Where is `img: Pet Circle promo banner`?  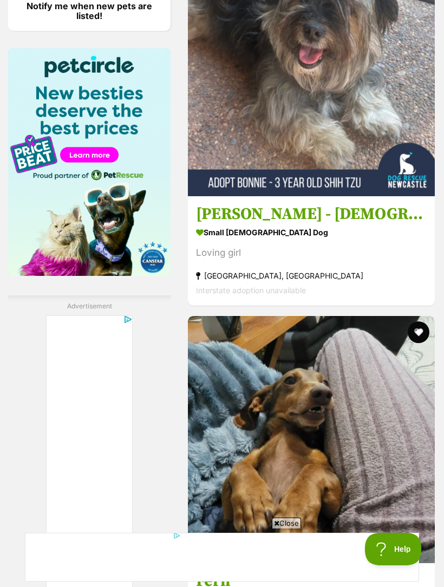
img: Pet Circle promo banner is located at coordinates (89, 162).